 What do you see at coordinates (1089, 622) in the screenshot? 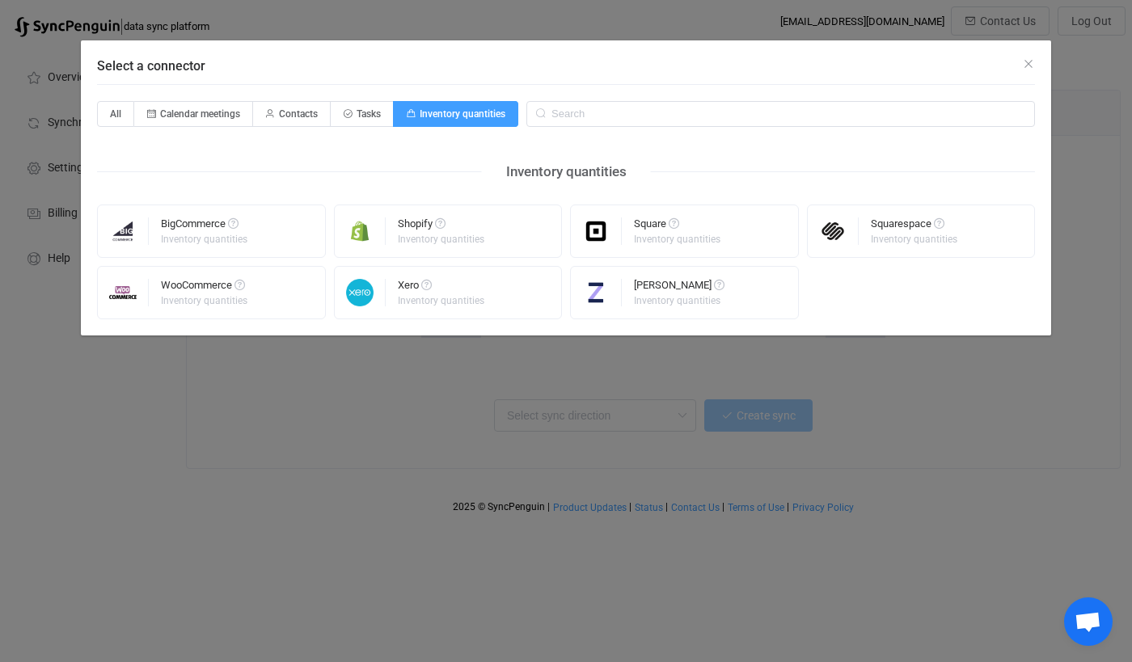
I see `a: Open chat` at bounding box center [1089, 622].